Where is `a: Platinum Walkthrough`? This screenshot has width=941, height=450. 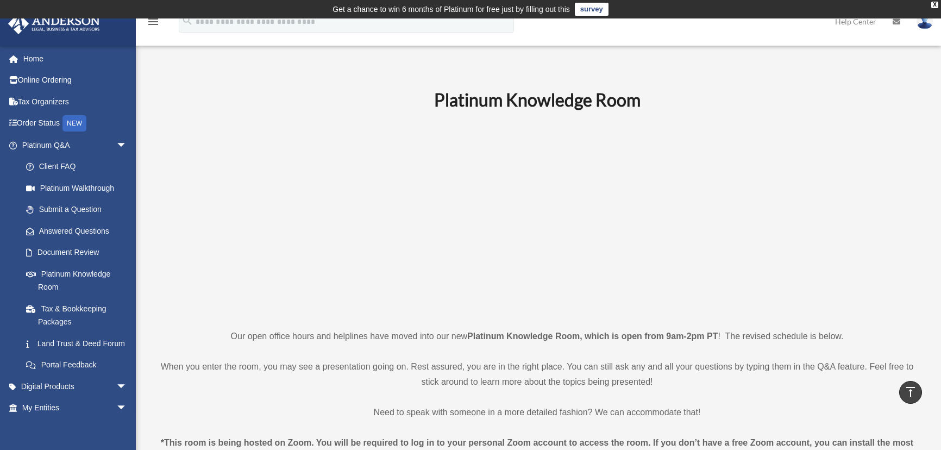 a: Platinum Walkthrough is located at coordinates (79, 188).